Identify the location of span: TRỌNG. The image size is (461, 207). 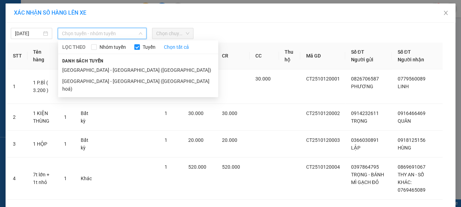
(359, 121).